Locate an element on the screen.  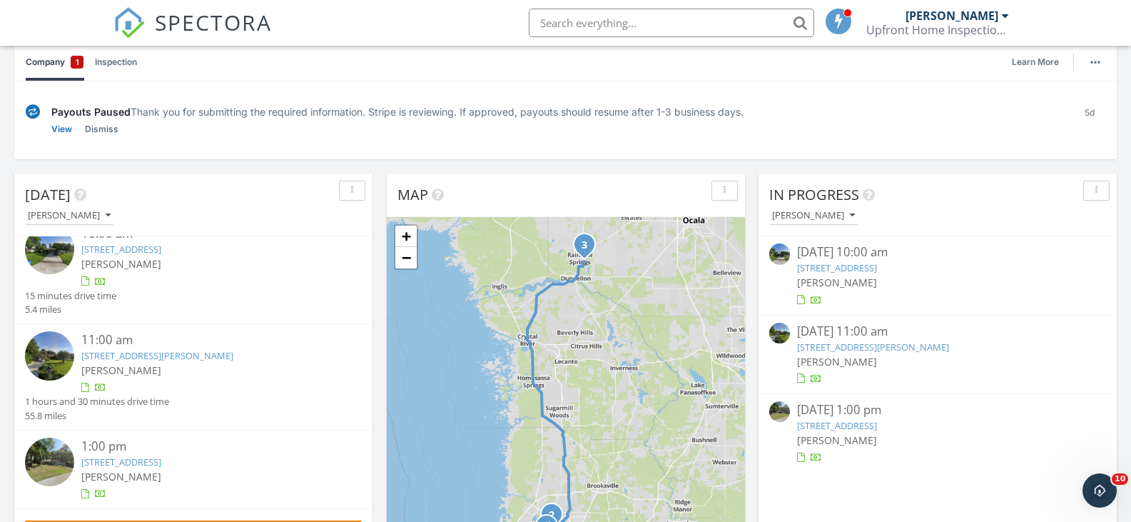
span: In Progress is located at coordinates (814, 194).